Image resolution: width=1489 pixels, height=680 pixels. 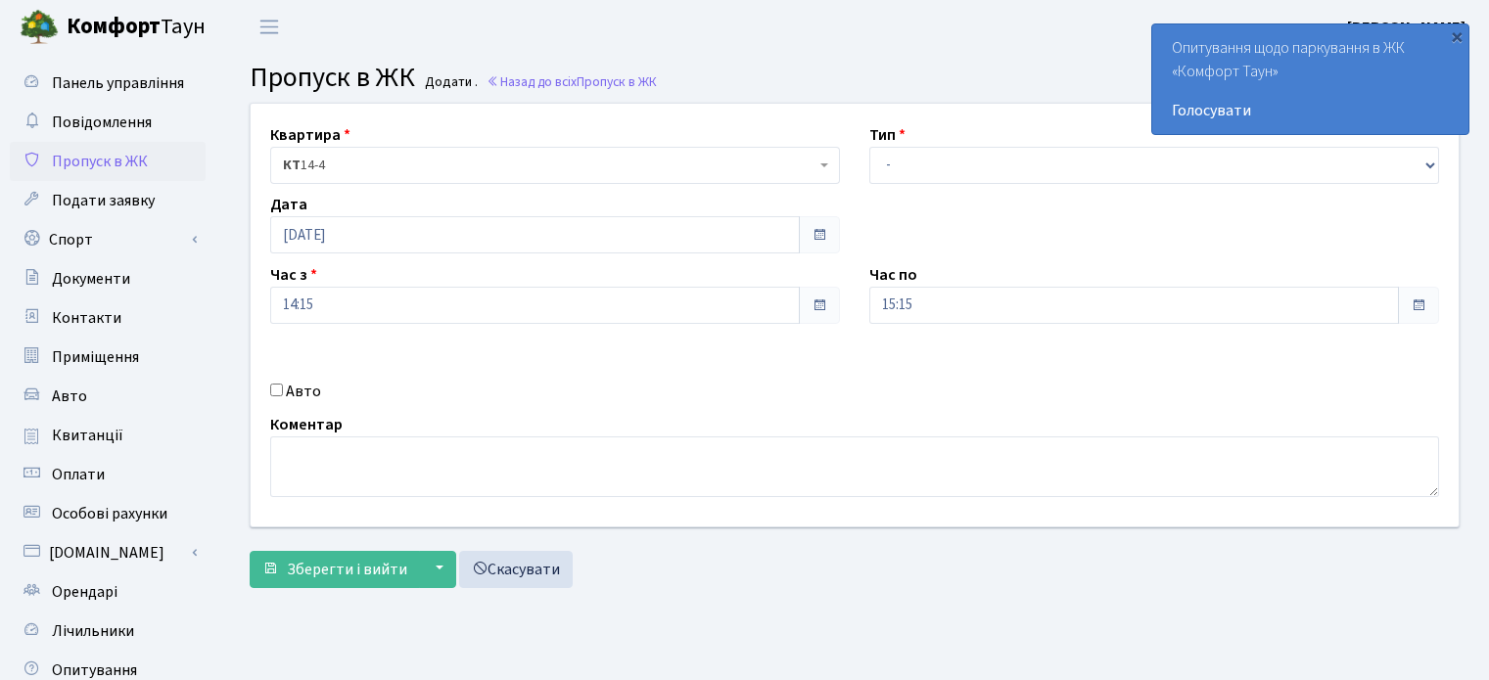 What do you see at coordinates (108, 357) in the screenshot?
I see `a: Приміщення` at bounding box center [108, 357].